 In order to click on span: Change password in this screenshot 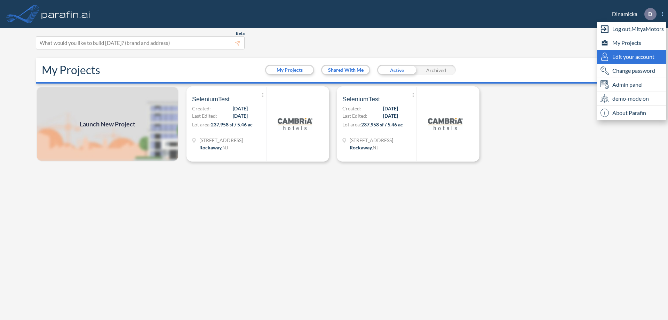, I will do `click(634, 71)`.